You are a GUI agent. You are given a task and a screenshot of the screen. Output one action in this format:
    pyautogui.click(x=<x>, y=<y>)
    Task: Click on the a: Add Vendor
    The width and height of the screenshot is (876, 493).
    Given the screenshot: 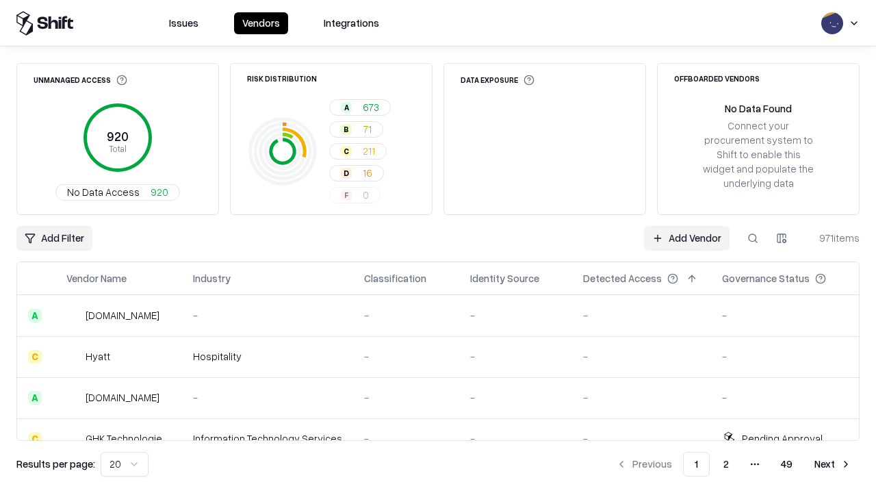 What is the action you would take?
    pyautogui.click(x=686, y=238)
    